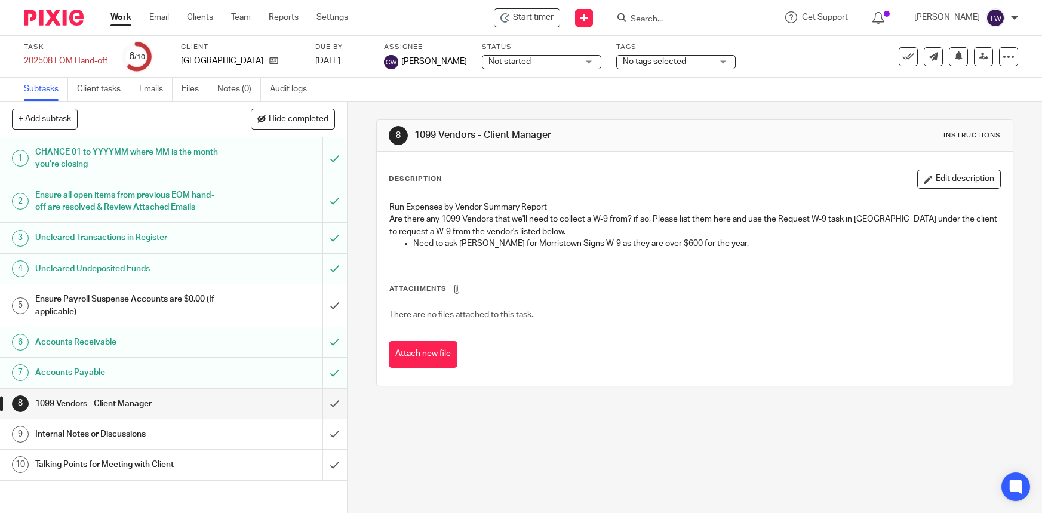  What do you see at coordinates (127, 434) in the screenshot?
I see `h1: Internal Notes or Discussions` at bounding box center [127, 434].